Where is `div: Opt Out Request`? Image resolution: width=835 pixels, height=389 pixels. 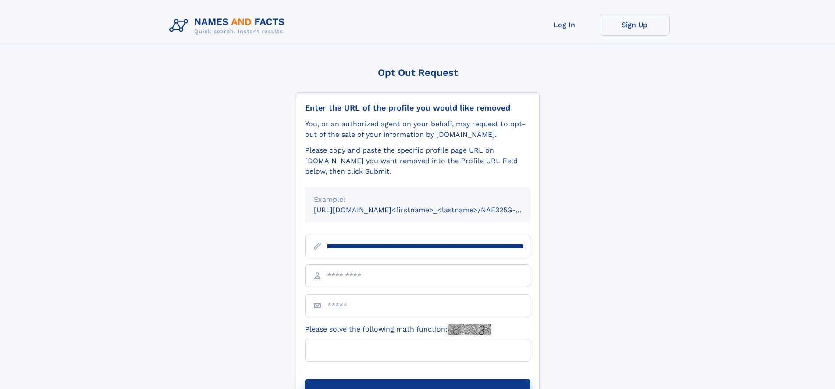 div: Opt Out Request is located at coordinates (418, 72).